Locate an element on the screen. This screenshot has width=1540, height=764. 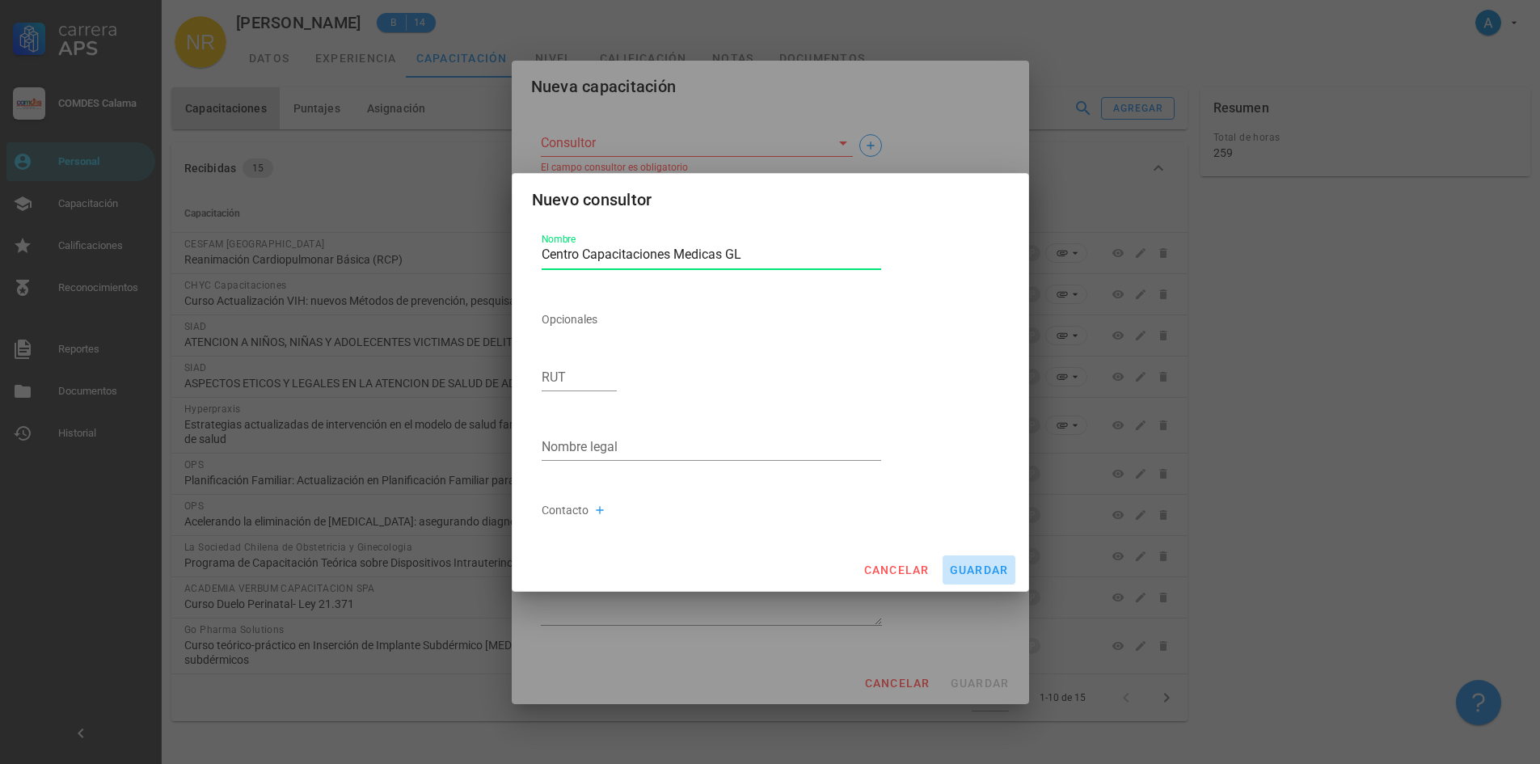
div: Contacto is located at coordinates (711, 510).